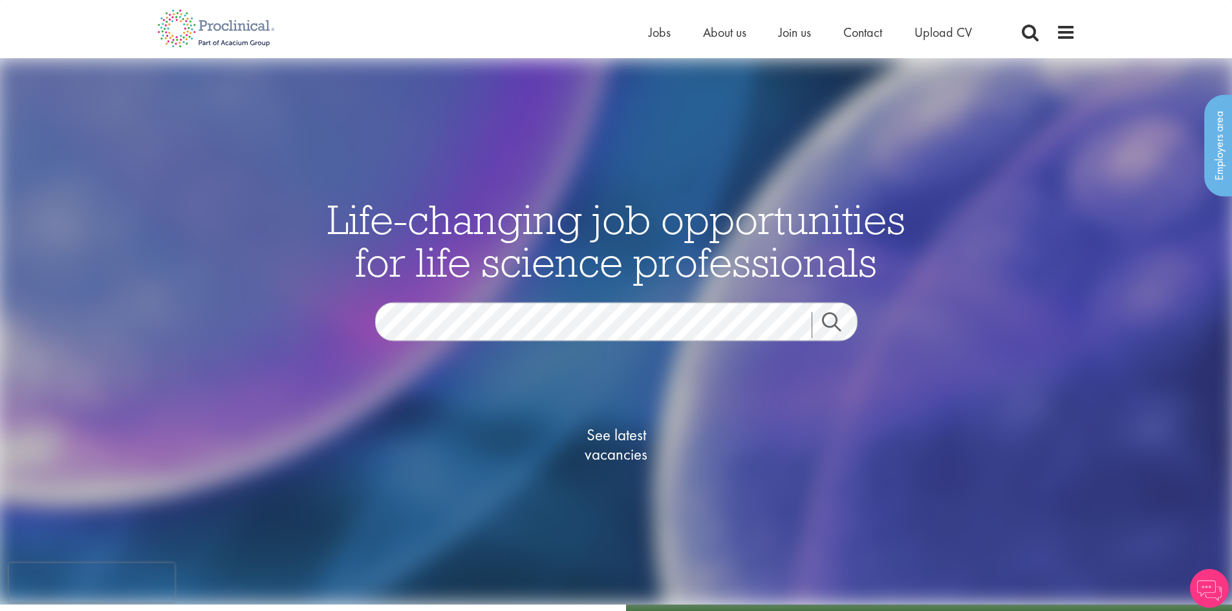 The height and width of the screenshot is (611, 1232). What do you see at coordinates (795, 32) in the screenshot?
I see `span: Join us` at bounding box center [795, 32].